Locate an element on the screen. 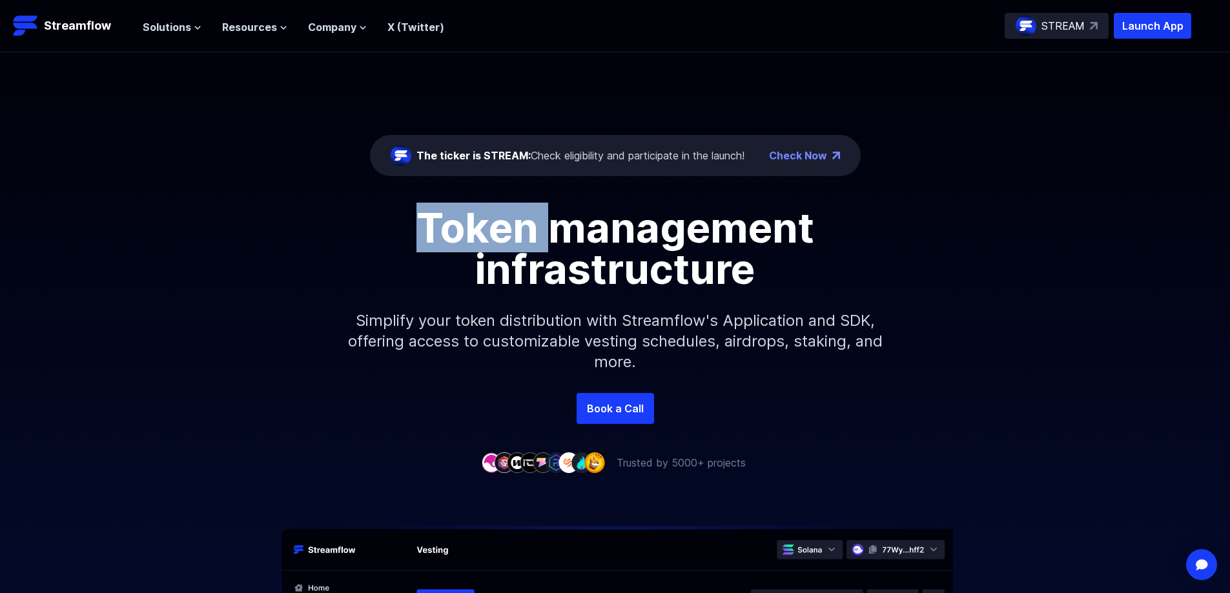 The image size is (1230, 593). img: company-7 is located at coordinates (569, 462).